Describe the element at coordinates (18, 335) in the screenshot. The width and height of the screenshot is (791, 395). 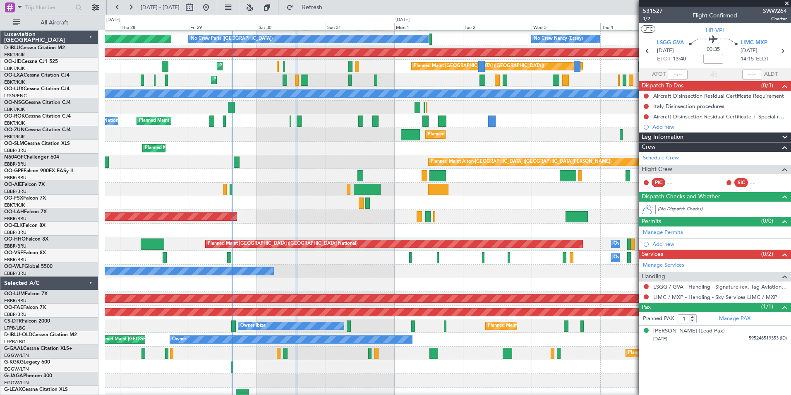
I see `span: D-IBLU-OLD` at that location.